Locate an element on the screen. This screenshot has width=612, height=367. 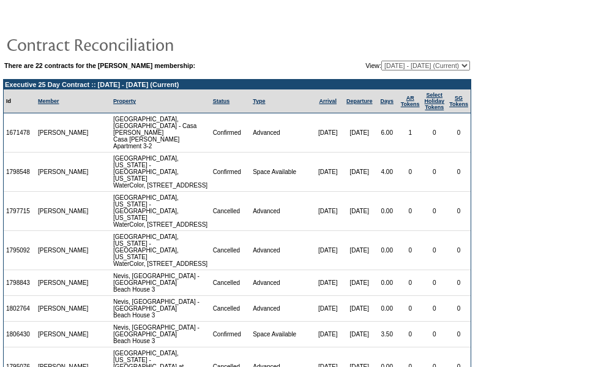
td: 1798843 is located at coordinates (20, 283).